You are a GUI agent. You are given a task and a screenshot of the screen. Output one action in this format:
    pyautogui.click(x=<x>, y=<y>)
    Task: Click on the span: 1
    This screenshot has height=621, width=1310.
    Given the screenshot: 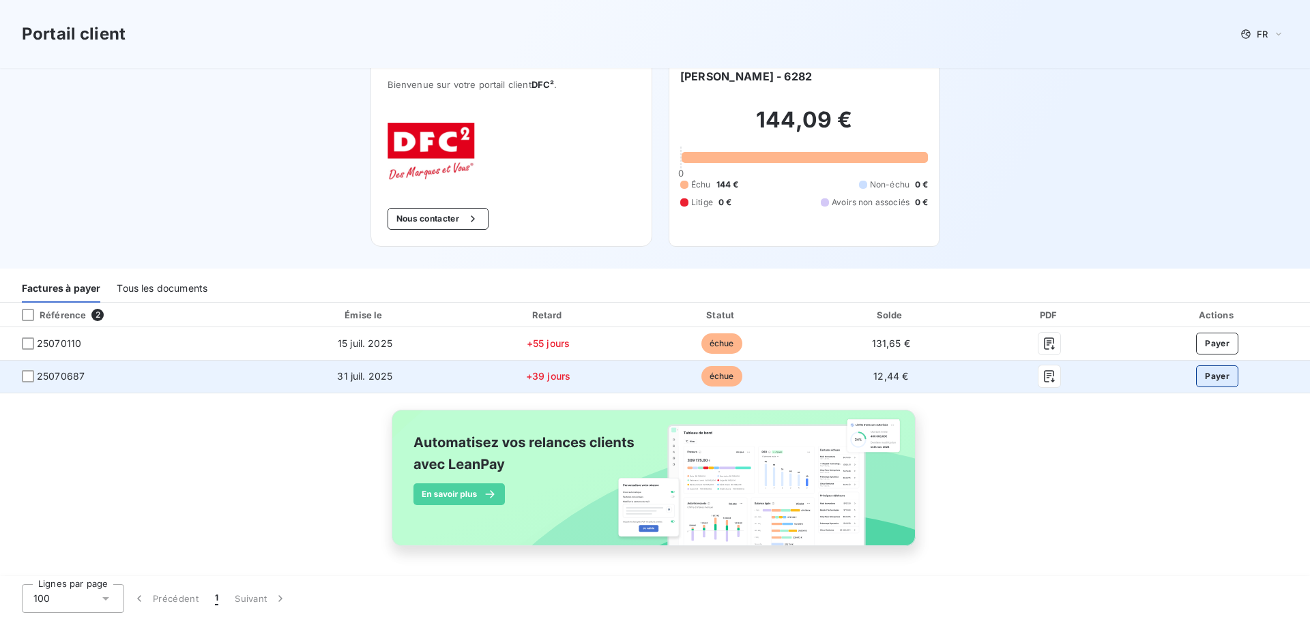 What is the action you would take?
    pyautogui.click(x=216, y=599)
    